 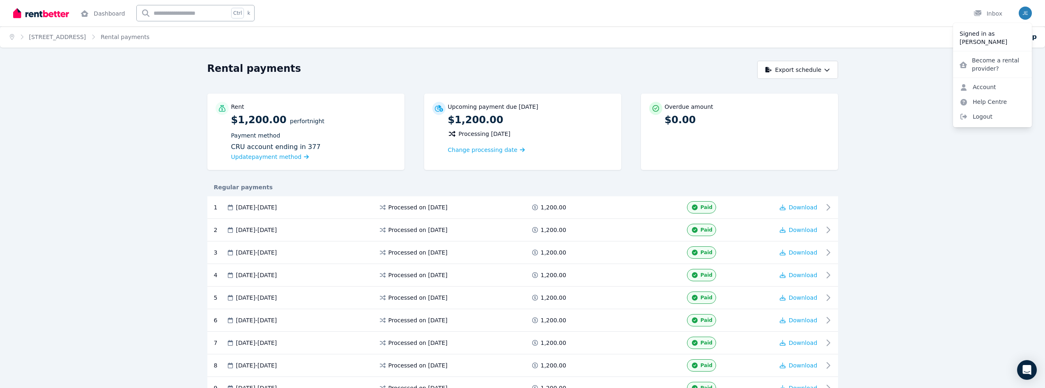 I want to click on img: Jenico Kenneth Bautista, so click(x=1025, y=13).